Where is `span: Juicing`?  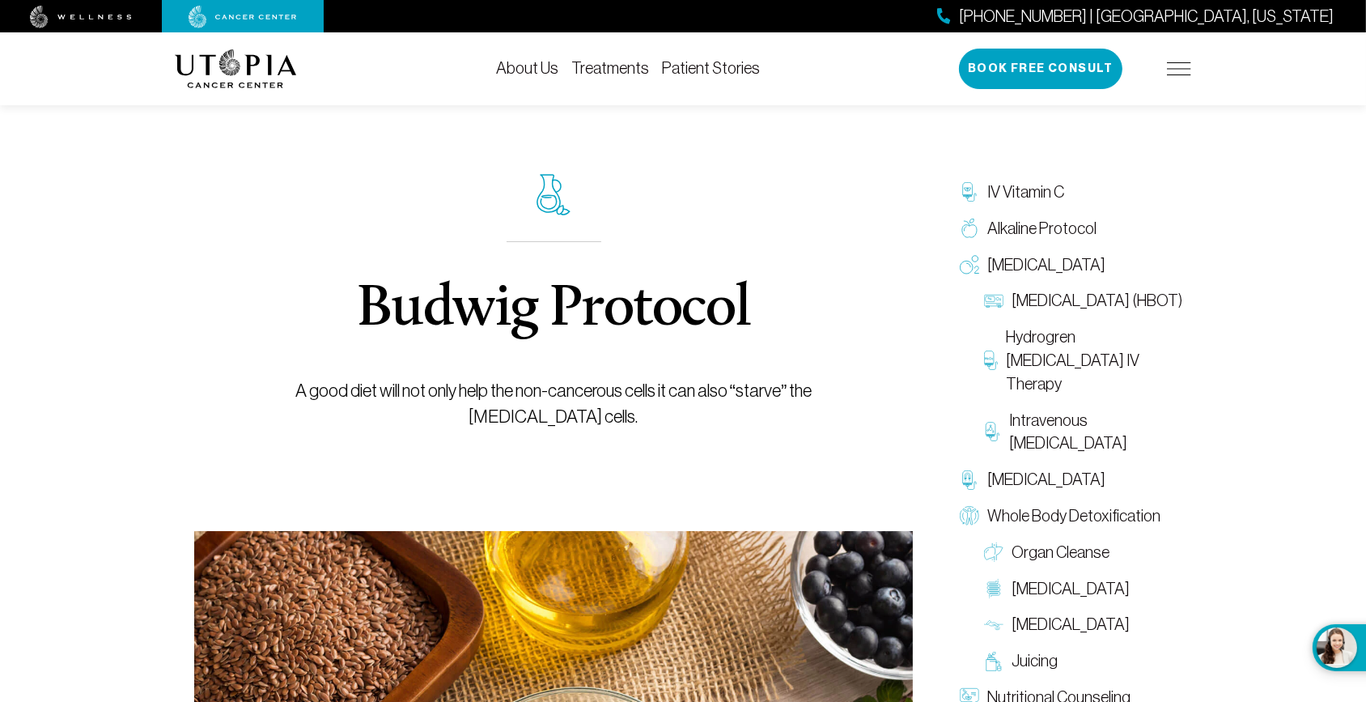
span: Juicing is located at coordinates (1034, 660).